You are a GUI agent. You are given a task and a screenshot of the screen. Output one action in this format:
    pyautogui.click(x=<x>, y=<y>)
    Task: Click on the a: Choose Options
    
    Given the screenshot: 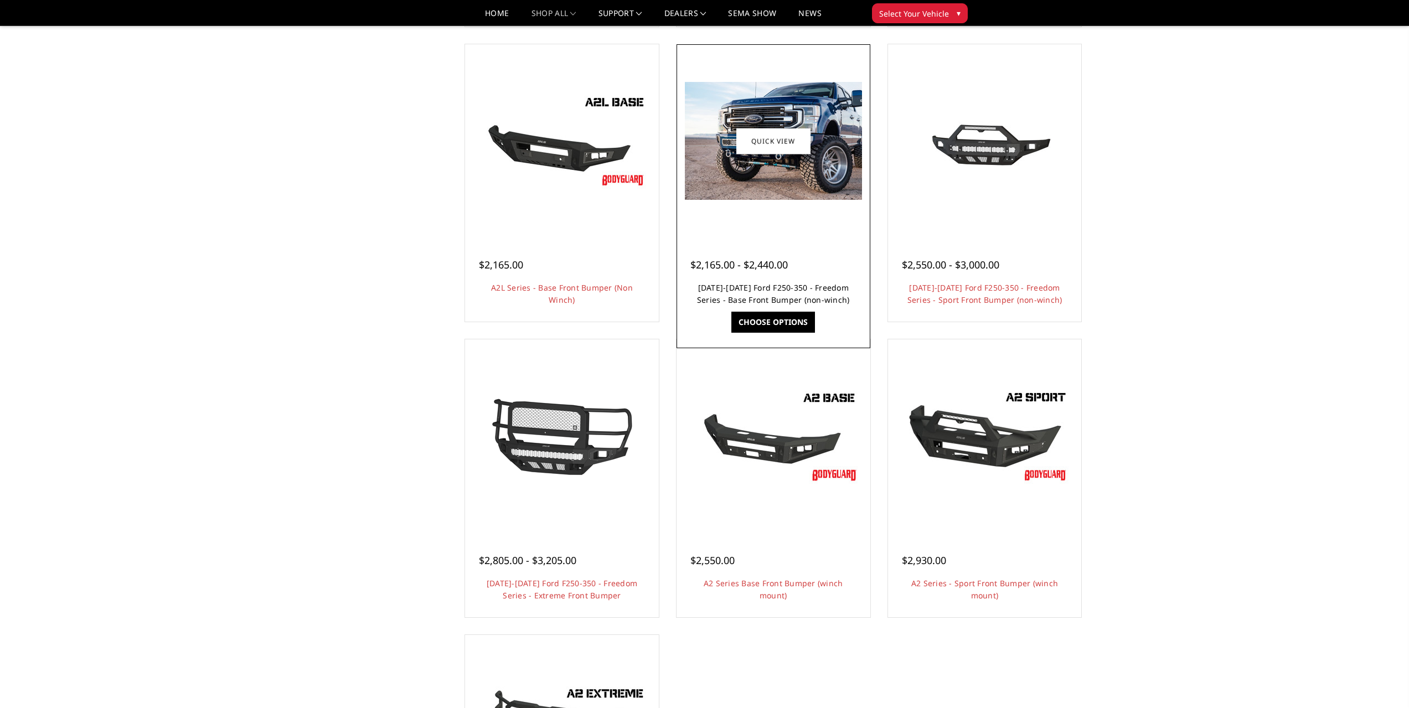 What is the action you would take?
    pyautogui.click(x=773, y=322)
    